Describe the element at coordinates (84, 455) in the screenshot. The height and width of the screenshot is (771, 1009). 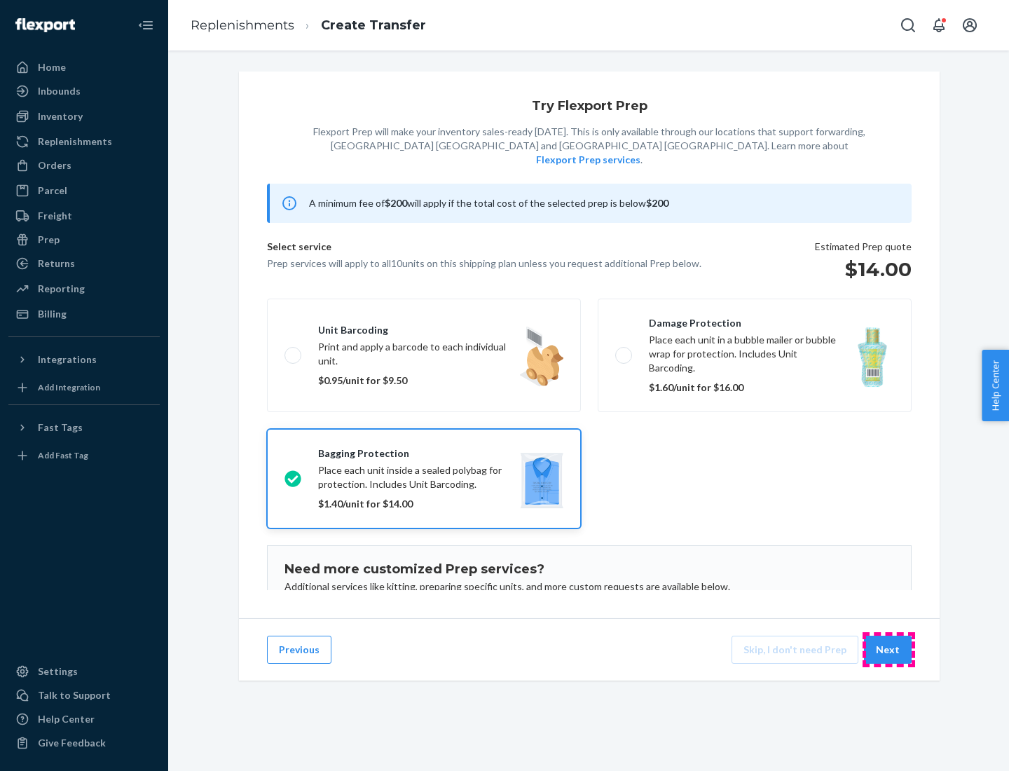
I see `a: Add Fast Tag` at that location.